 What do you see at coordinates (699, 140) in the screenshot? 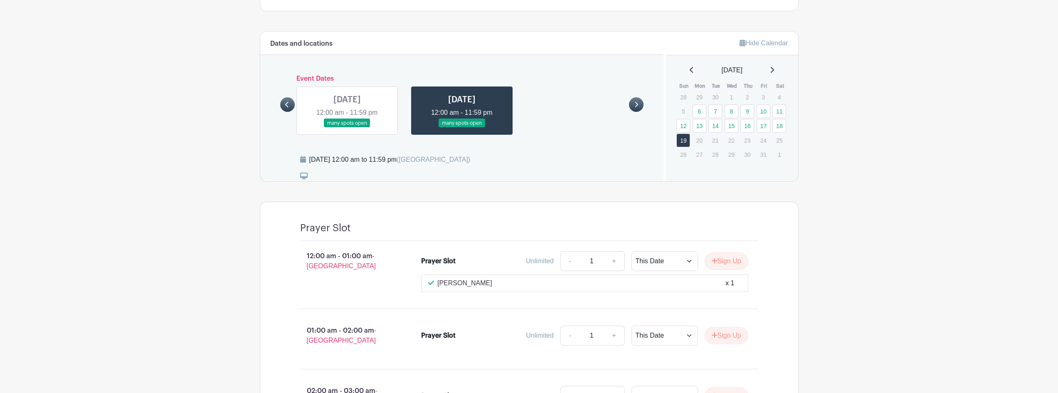
I see `p: 20` at bounding box center [699, 140].